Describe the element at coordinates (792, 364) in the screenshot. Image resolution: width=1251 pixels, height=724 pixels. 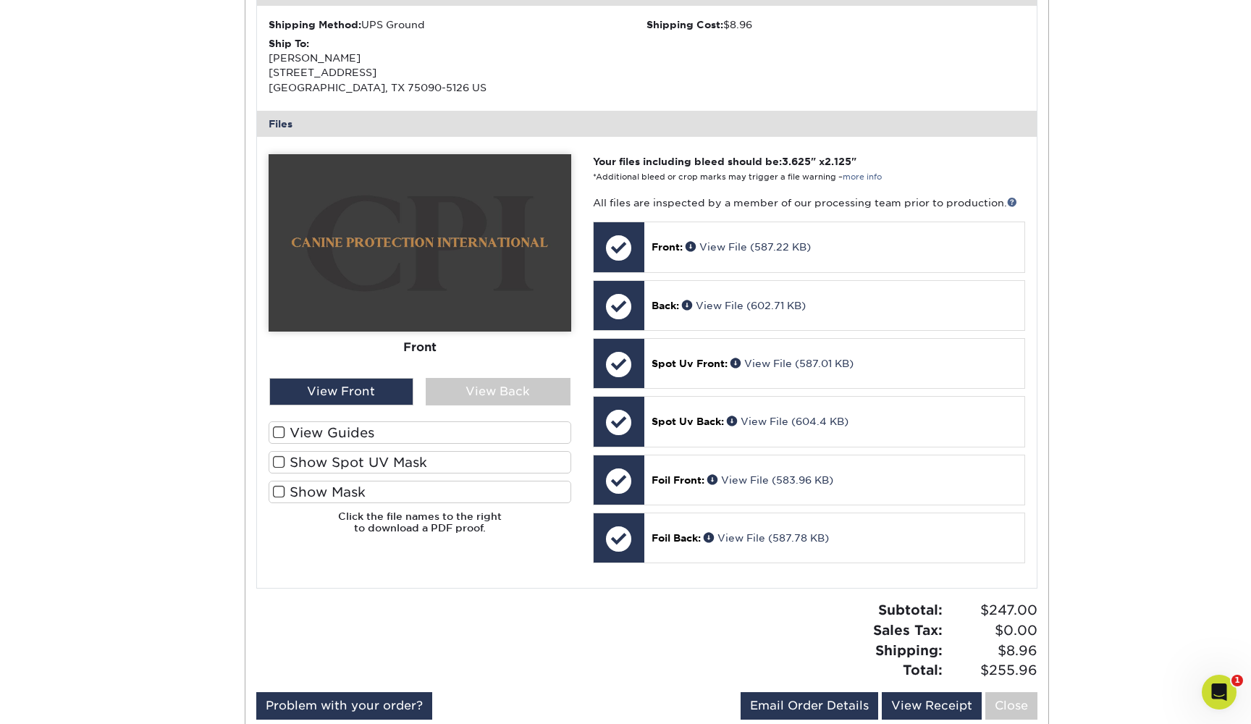
I see `a: View File (587.01 KB)` at that location.